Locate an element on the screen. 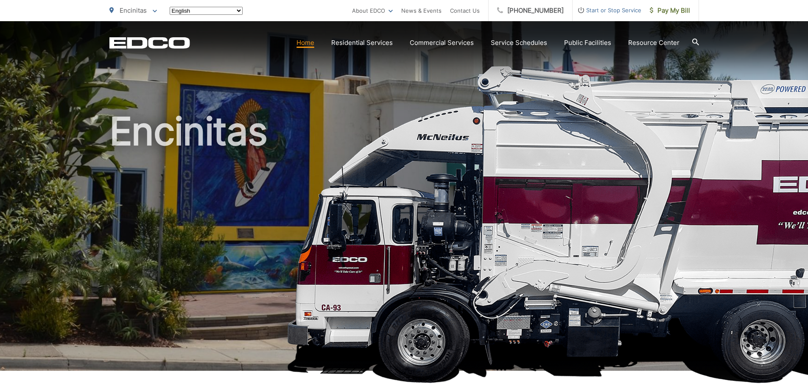  a: Residential Services is located at coordinates (362, 43).